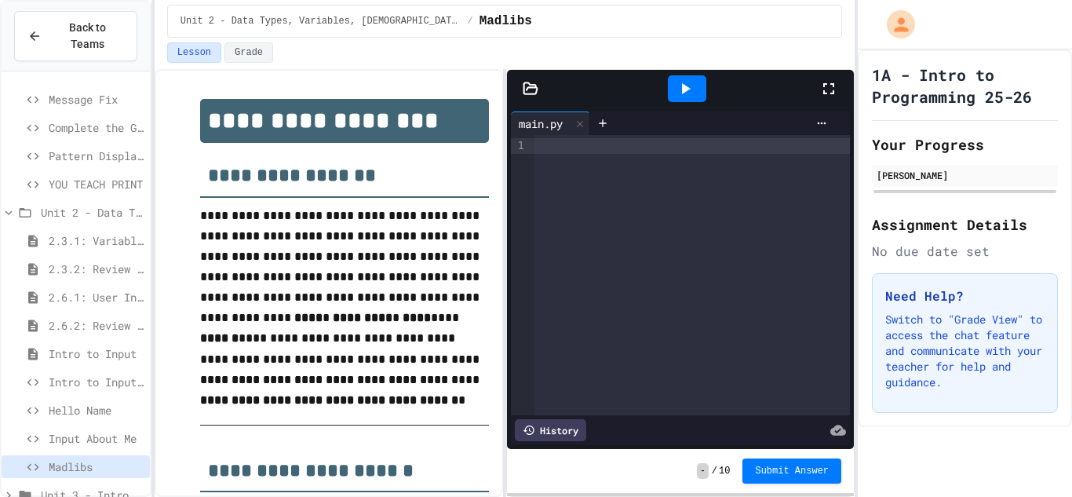  What do you see at coordinates (96, 410) in the screenshot?
I see `span: Hello Name` at bounding box center [96, 410].